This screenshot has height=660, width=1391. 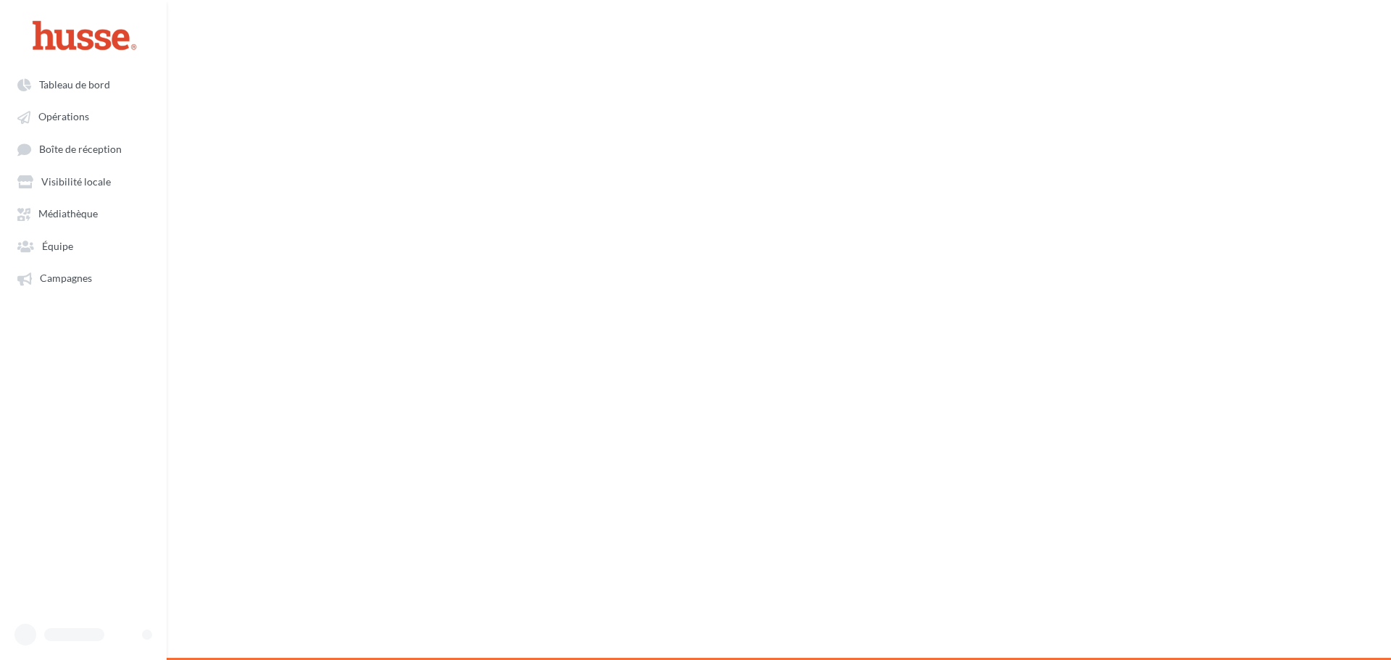 I want to click on a: Boîte de réception, so click(x=83, y=148).